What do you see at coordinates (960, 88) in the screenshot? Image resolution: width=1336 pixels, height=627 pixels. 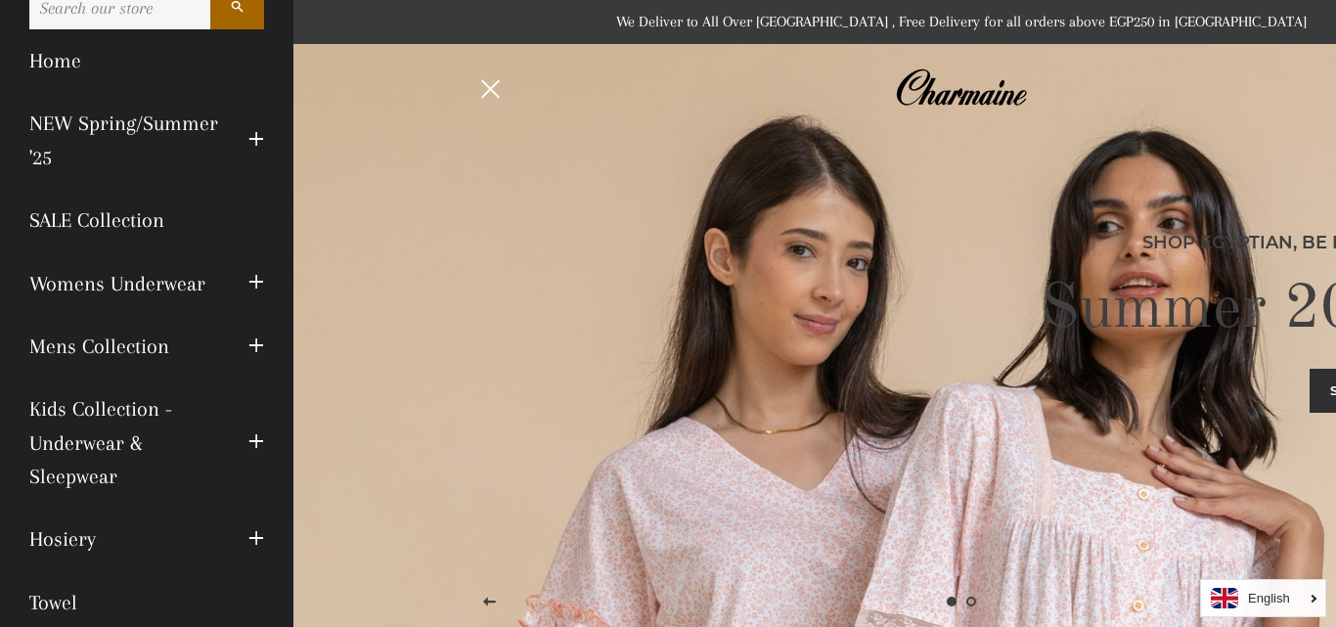 I see `img: Charmaine Egypt` at bounding box center [960, 88].